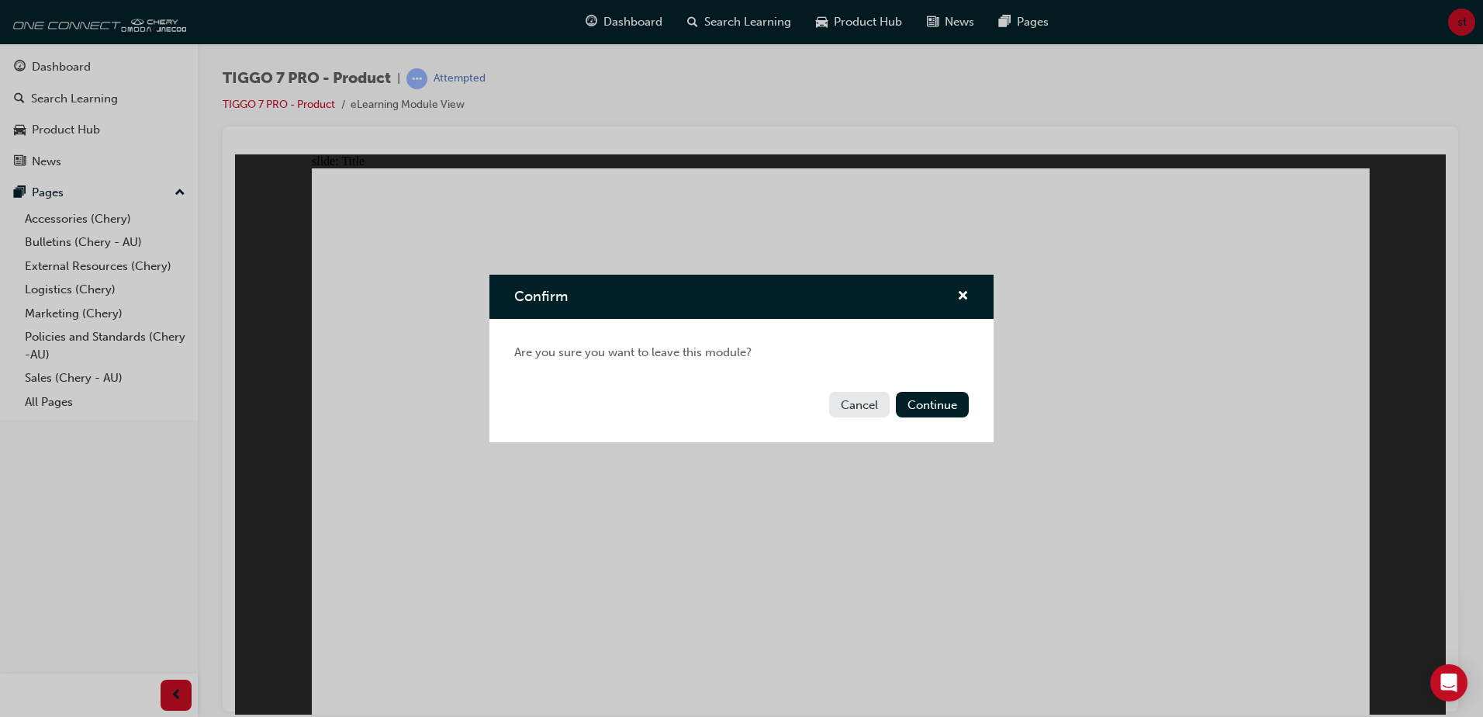 This screenshot has height=717, width=1483. I want to click on button: Continue, so click(933, 404).